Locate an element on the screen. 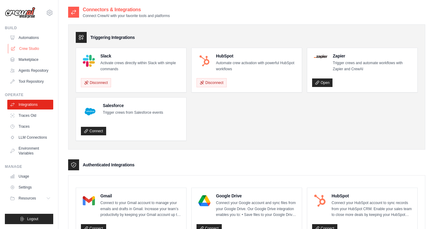  a: Marketplace is located at coordinates (30, 60).